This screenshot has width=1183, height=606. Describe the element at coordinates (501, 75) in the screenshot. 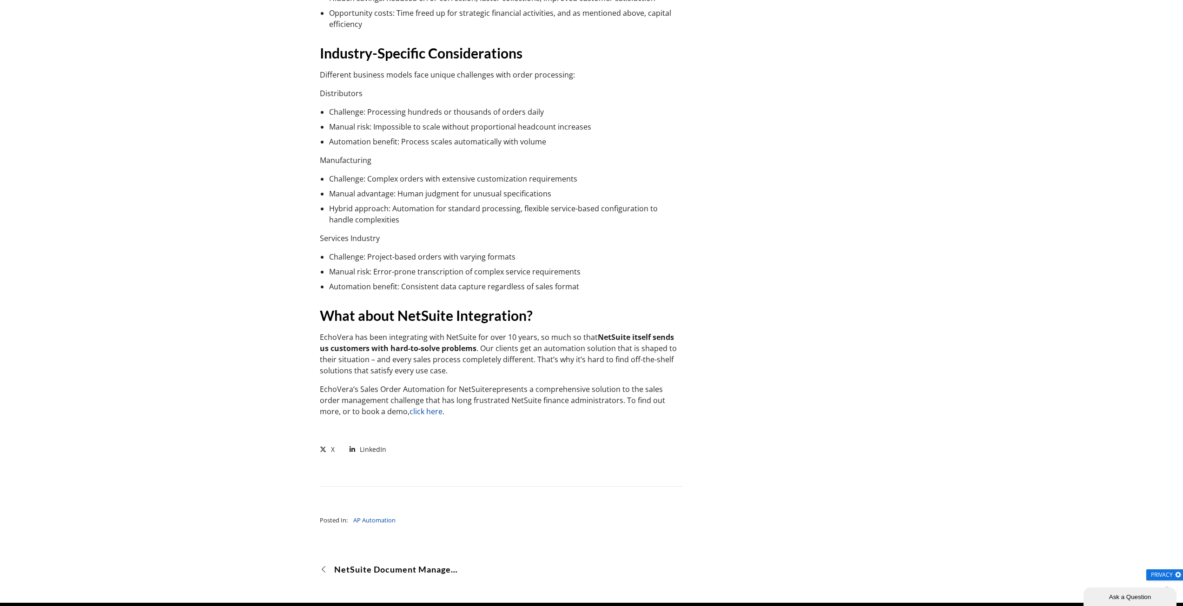

I see `p: Different business models face unique challenges with order processing:` at that location.